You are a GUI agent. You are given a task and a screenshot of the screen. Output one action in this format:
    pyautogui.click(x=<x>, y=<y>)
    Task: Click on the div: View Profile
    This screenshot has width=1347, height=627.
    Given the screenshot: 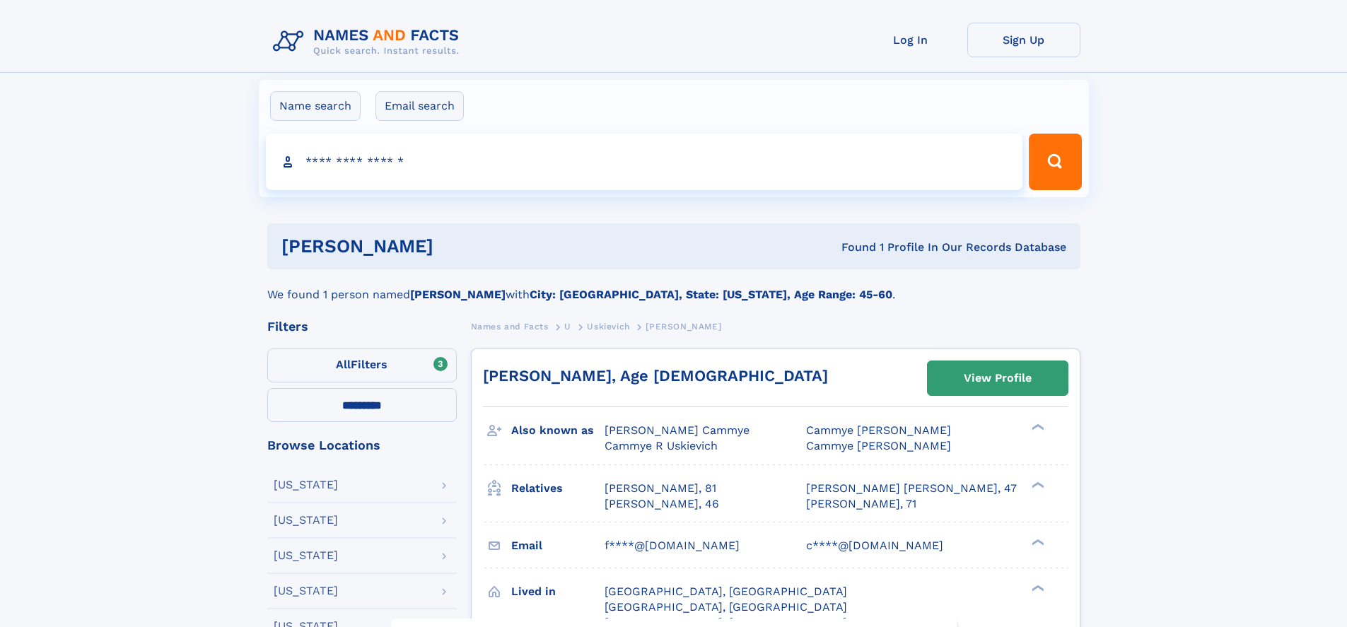 What is the action you would take?
    pyautogui.click(x=998, y=378)
    